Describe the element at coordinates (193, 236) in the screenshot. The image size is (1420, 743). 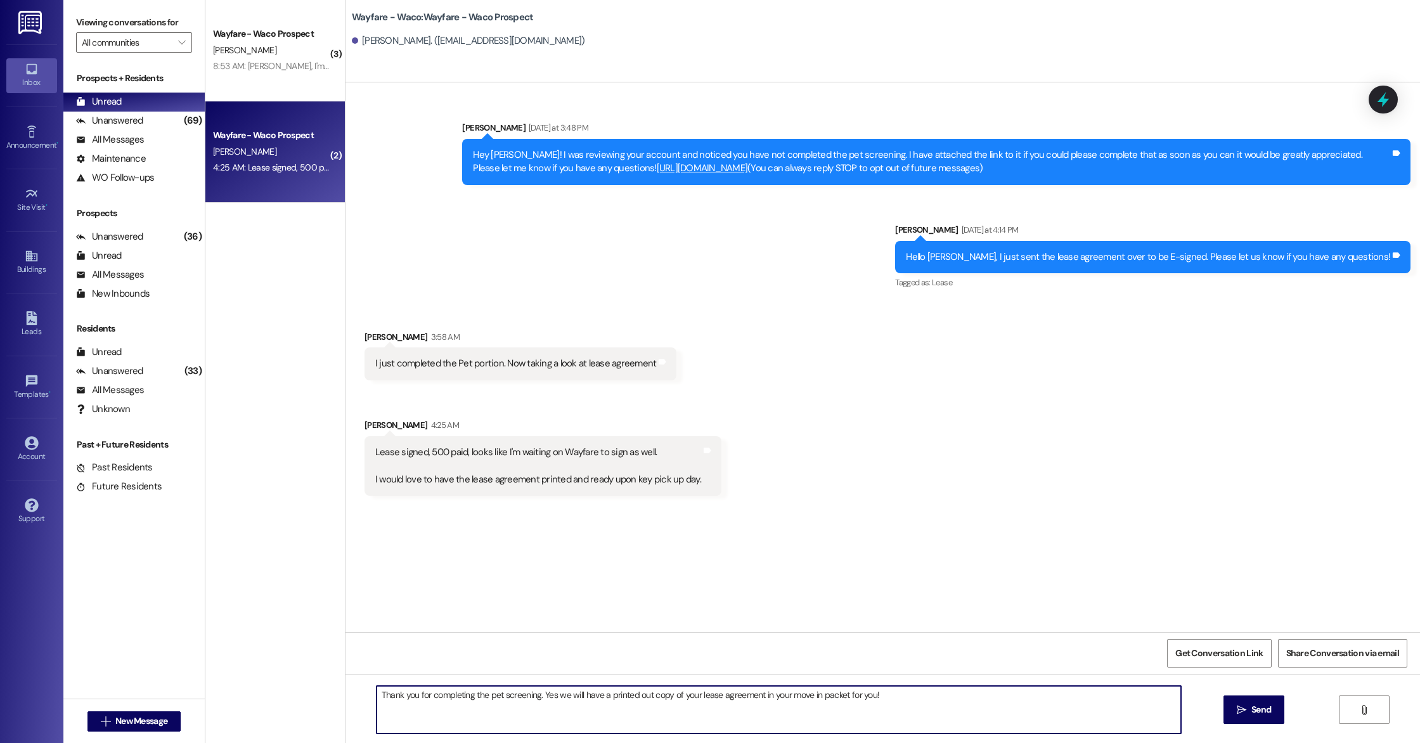
I see `div: (36)` at that location.